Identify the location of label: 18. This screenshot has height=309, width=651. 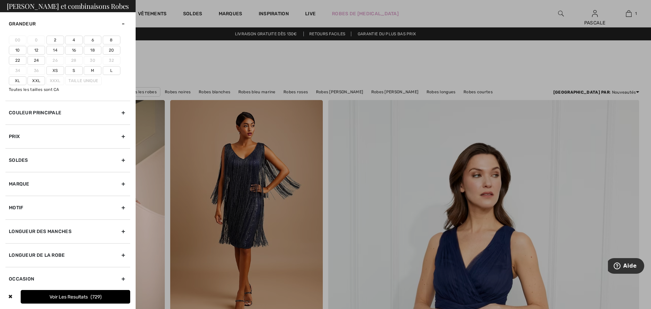
(93, 50).